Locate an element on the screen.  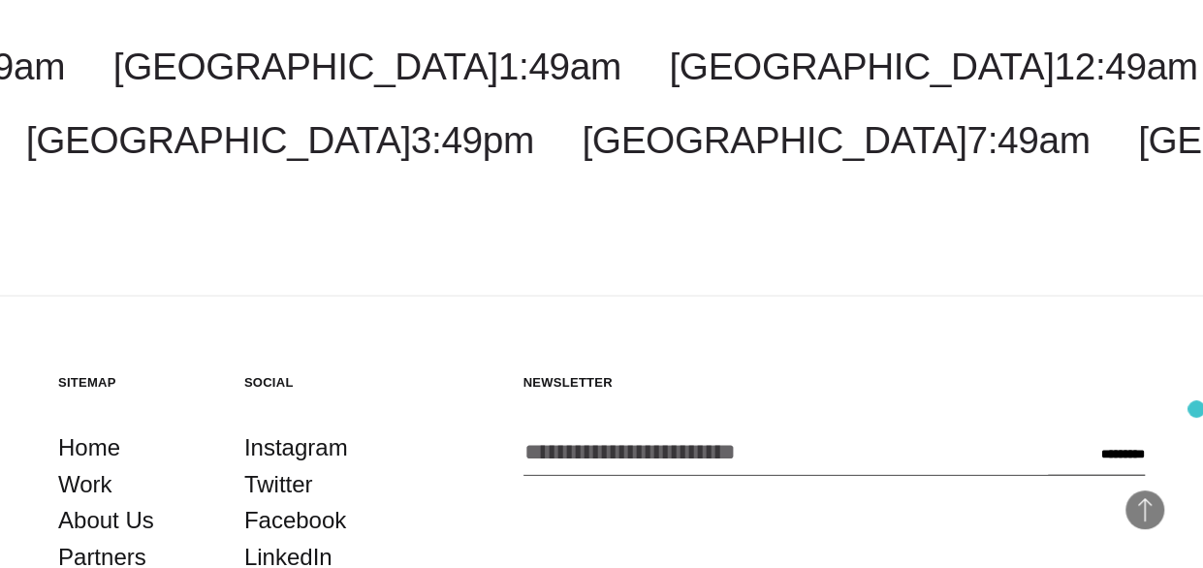
h5: Social is located at coordinates (323, 382).